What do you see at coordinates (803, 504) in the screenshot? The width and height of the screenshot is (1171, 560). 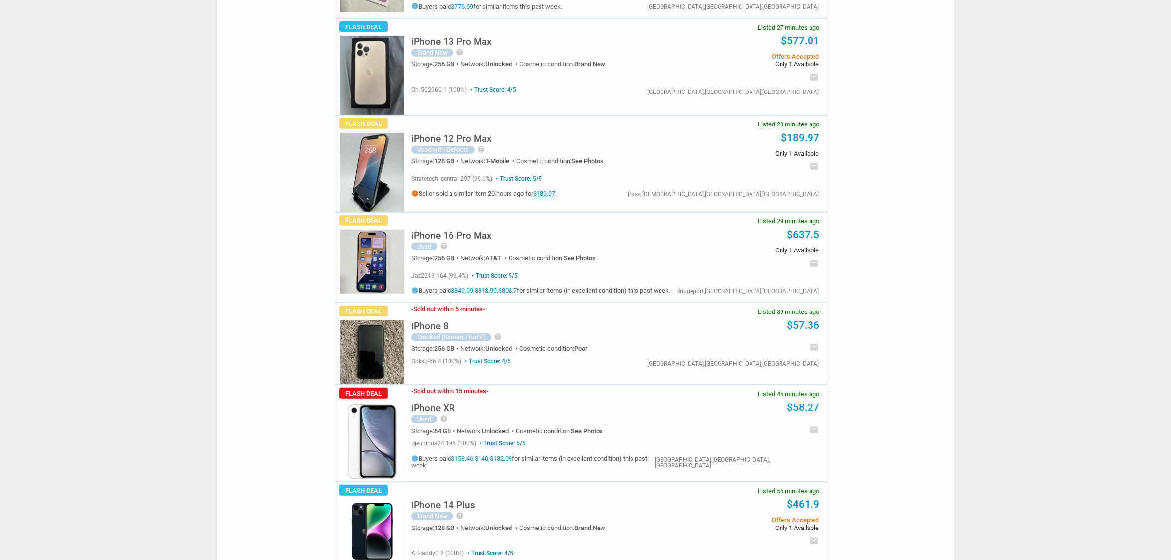 I see `a: $461.9` at bounding box center [803, 504].